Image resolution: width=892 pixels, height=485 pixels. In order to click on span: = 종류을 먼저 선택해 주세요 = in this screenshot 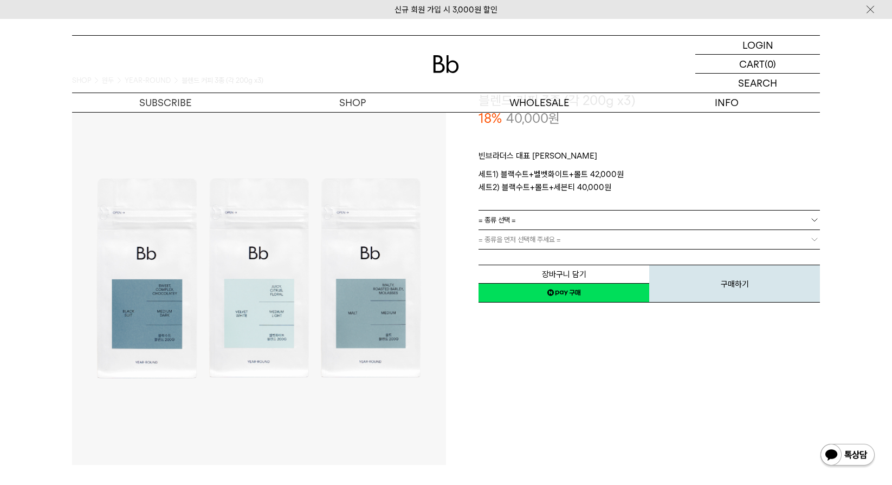, I will do `click(520, 239)`.